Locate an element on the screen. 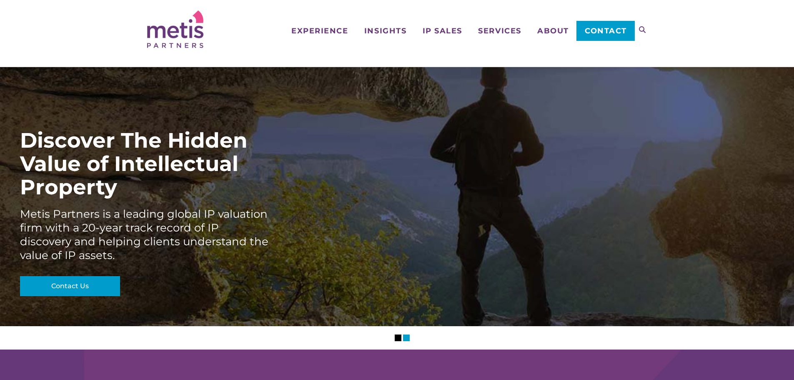 The image size is (794, 380). span: About is located at coordinates (553, 31).